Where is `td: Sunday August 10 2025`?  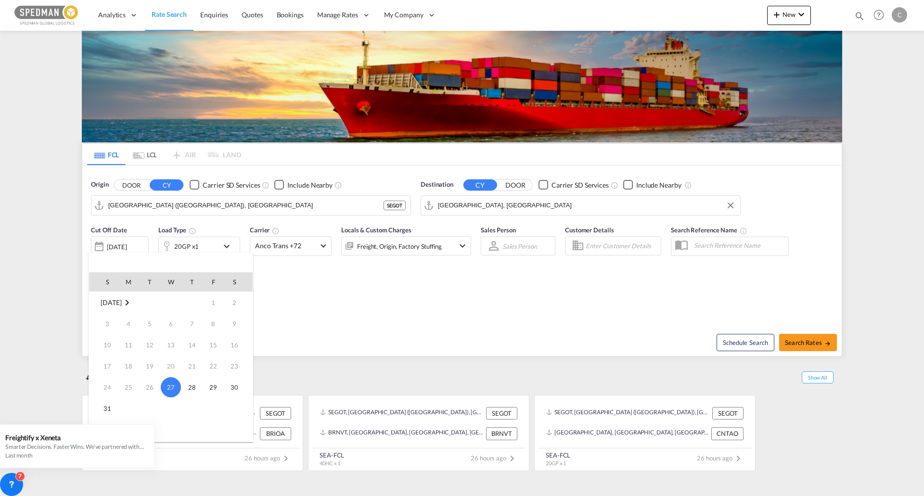 td: Sunday August 10 2025 is located at coordinates (104, 345).